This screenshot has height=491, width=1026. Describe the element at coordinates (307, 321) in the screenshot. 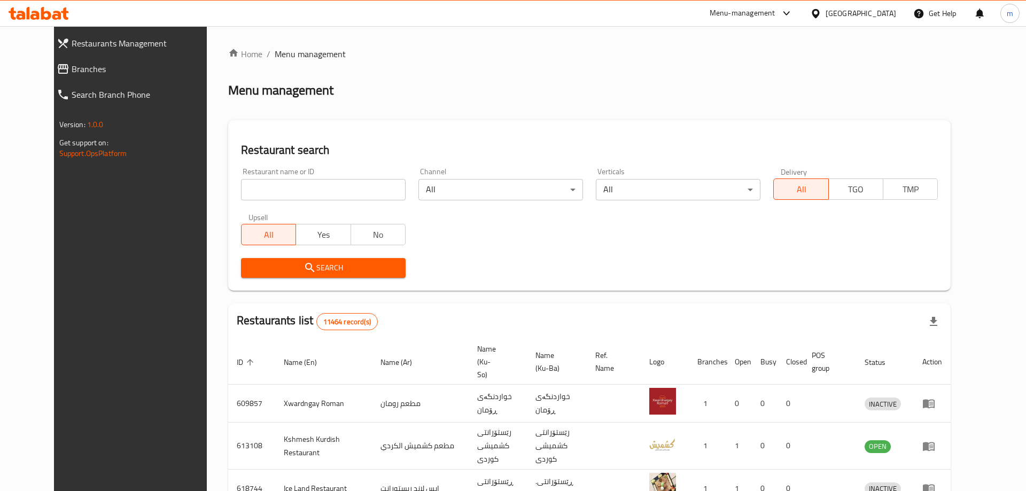

I see `h2: Restaurants list` at that location.